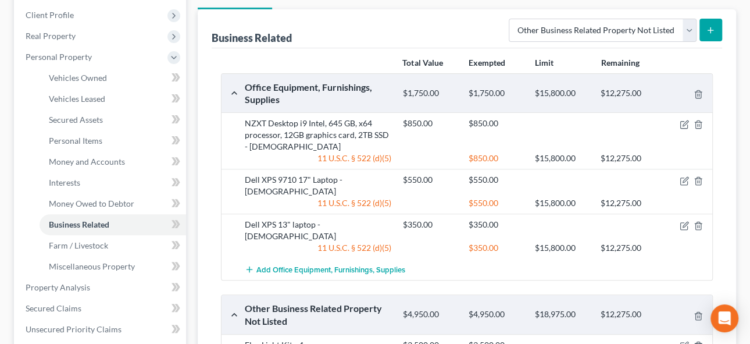 The image size is (750, 344). I want to click on span: Personal Items, so click(76, 140).